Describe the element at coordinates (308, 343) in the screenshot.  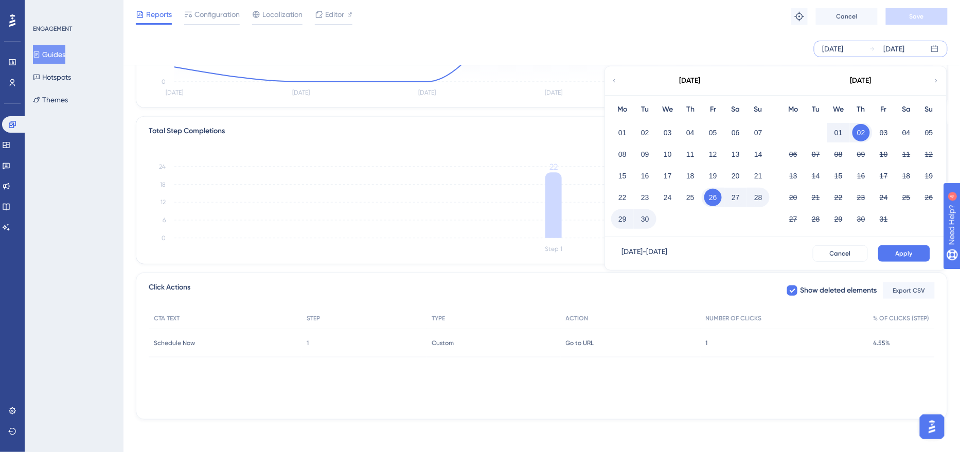
I see `span: 1` at that location.